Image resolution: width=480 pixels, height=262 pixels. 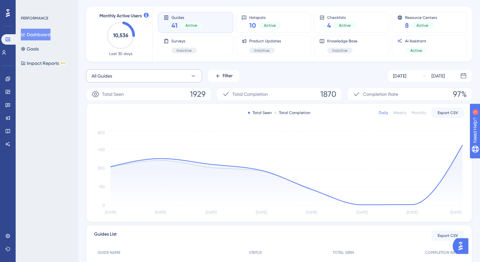 I want to click on span: Total Completion, so click(x=250, y=94).